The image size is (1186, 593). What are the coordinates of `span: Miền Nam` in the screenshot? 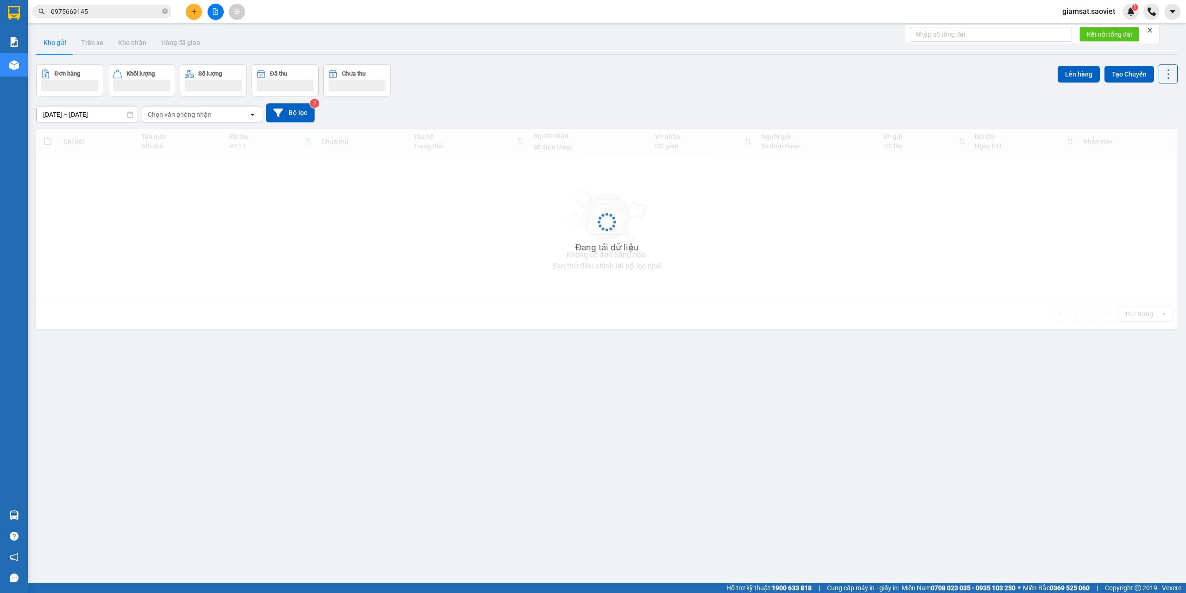 It's located at (958, 587).